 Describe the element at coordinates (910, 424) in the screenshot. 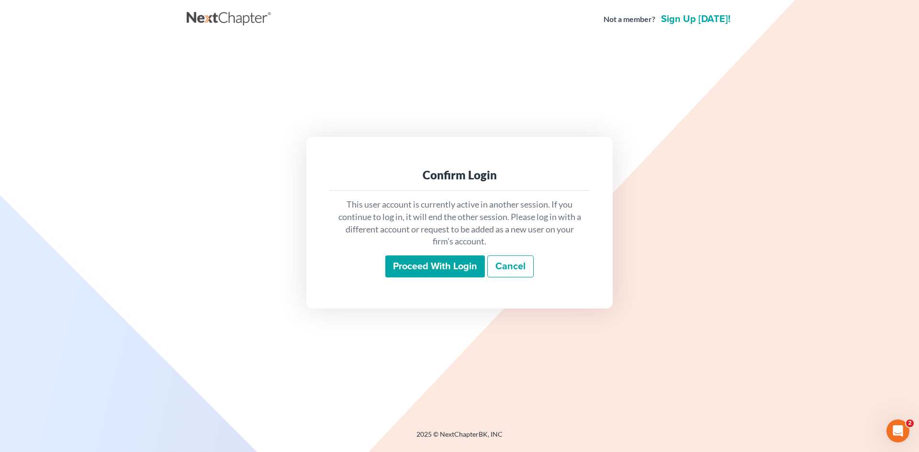

I see `span: 2` at that location.